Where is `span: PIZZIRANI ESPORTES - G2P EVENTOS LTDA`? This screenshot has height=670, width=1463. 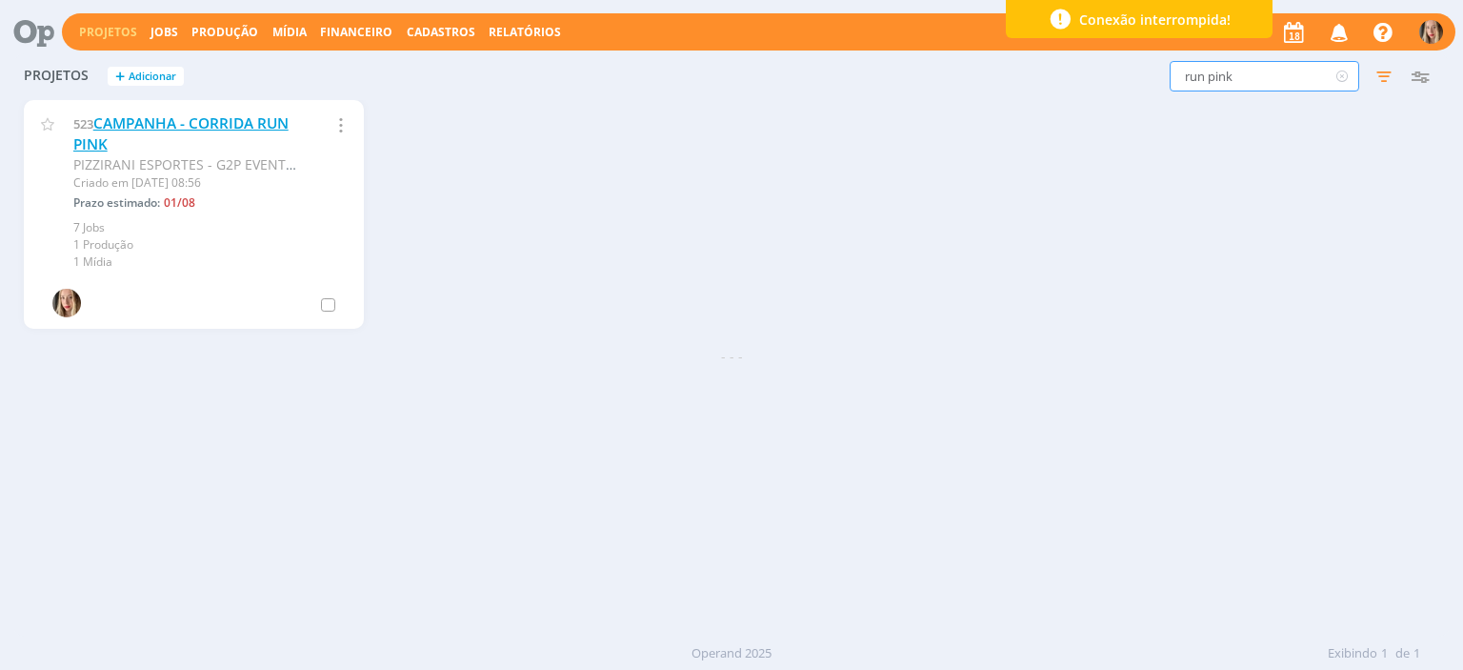
span: PIZZIRANI ESPORTES - G2P EVENTOS LTDA is located at coordinates (207, 164).